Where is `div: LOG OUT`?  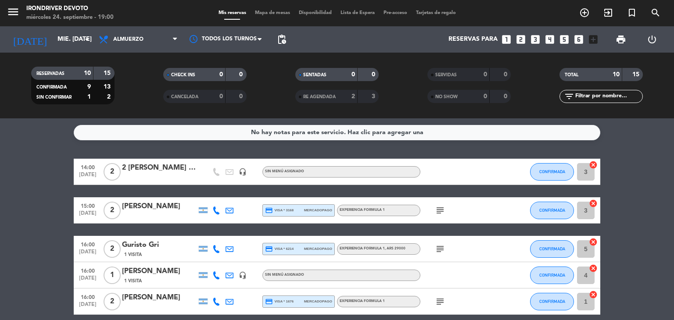
div: LOG OUT is located at coordinates (651, 39).